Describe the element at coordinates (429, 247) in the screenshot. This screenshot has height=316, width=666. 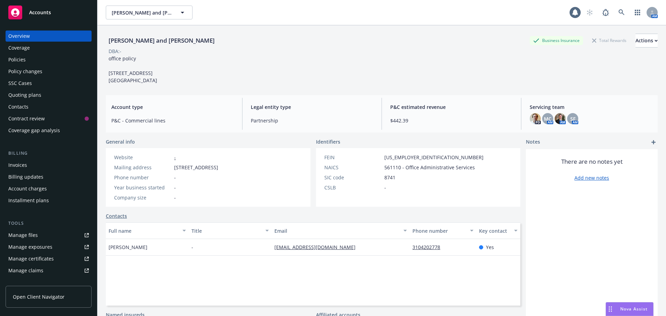
I see `a: 3104202778` at that location.